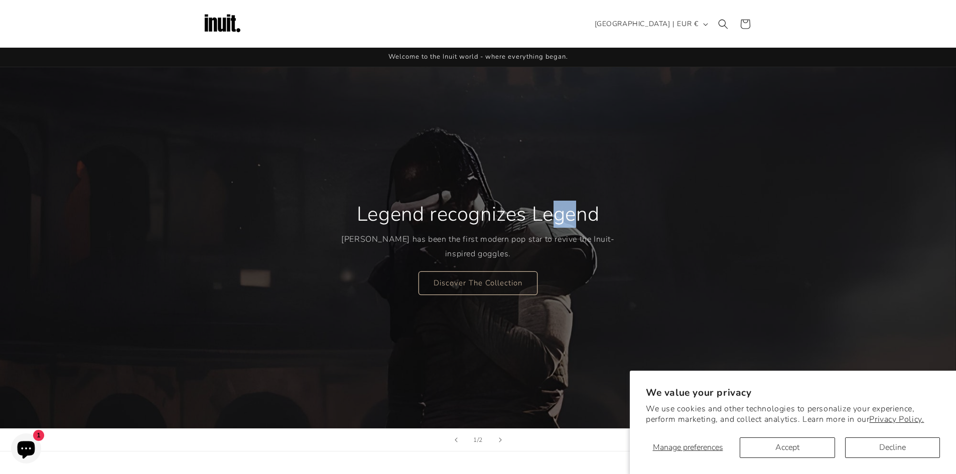 The width and height of the screenshot is (956, 474). I want to click on h2: Legend recognizes Legend, so click(478, 214).